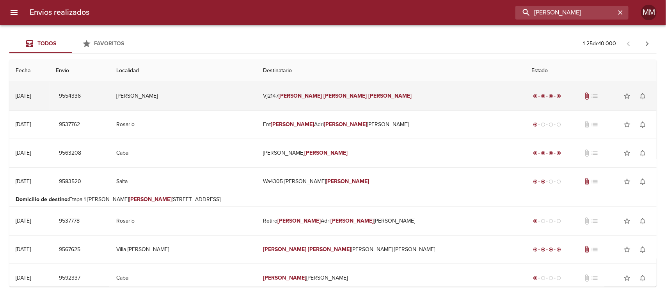 Image resolution: width=666 pixels, height=296 pixels. What do you see at coordinates (70, 153) in the screenshot?
I see `button: 9563208` at bounding box center [70, 153].